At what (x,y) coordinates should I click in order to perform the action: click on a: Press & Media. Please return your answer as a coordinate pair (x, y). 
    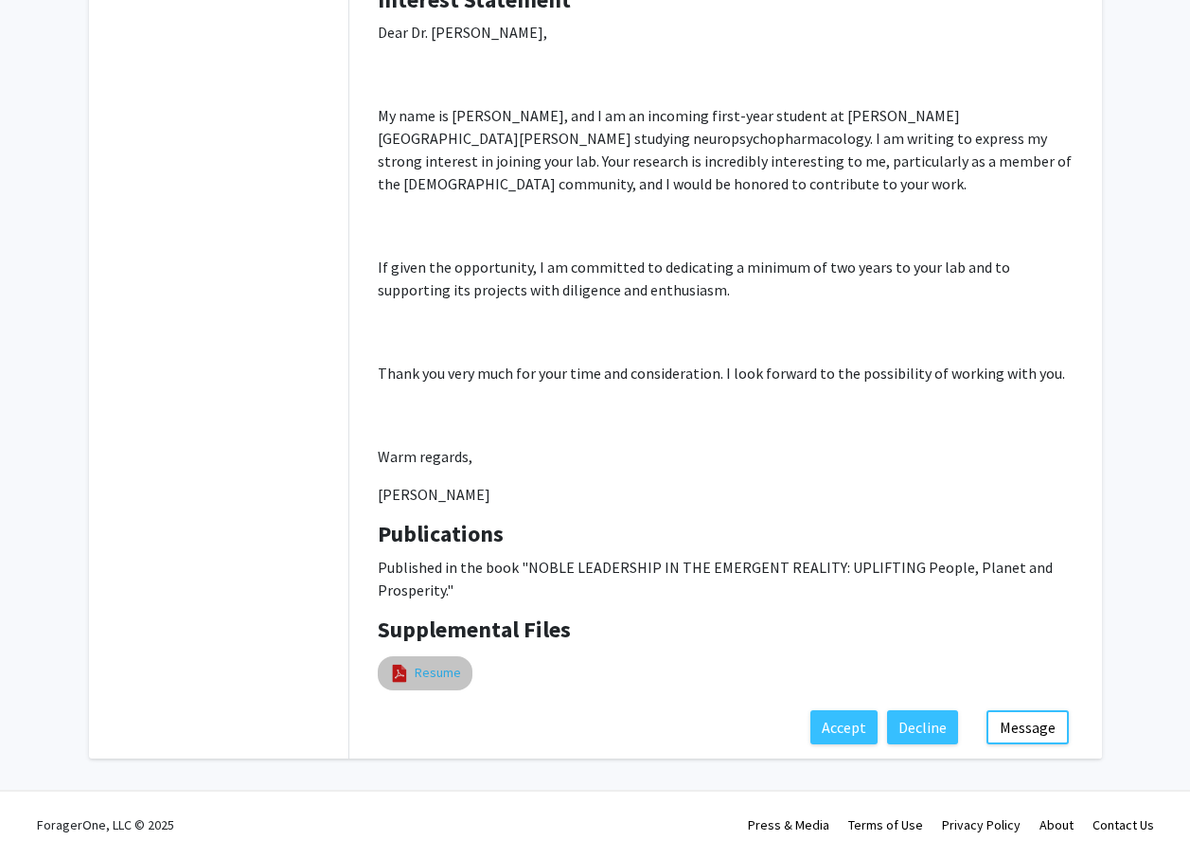
    Looking at the image, I should click on (789, 824).